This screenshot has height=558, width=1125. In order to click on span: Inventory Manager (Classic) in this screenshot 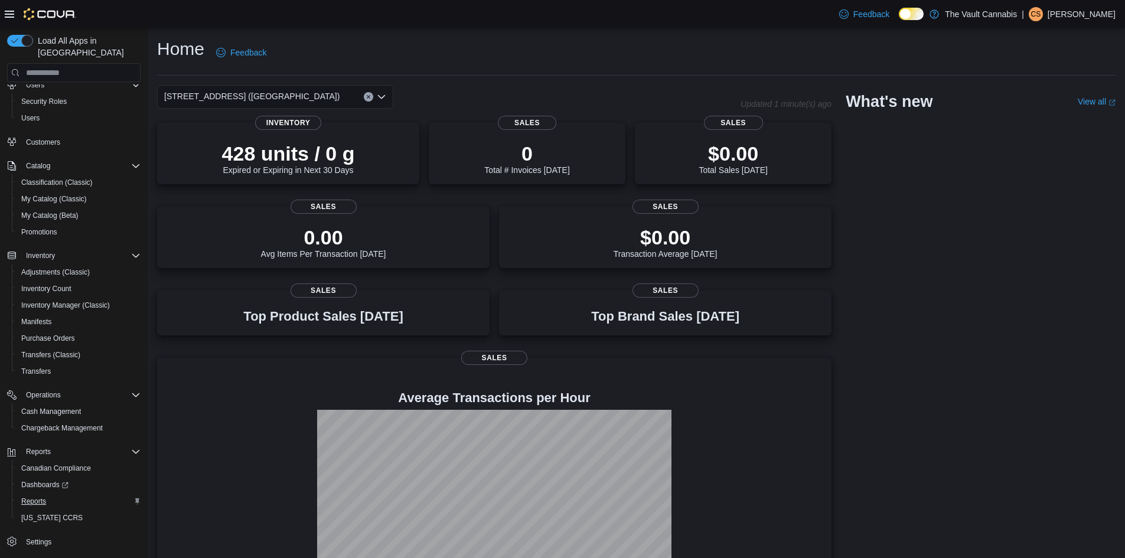, I will do `click(66, 305)`.